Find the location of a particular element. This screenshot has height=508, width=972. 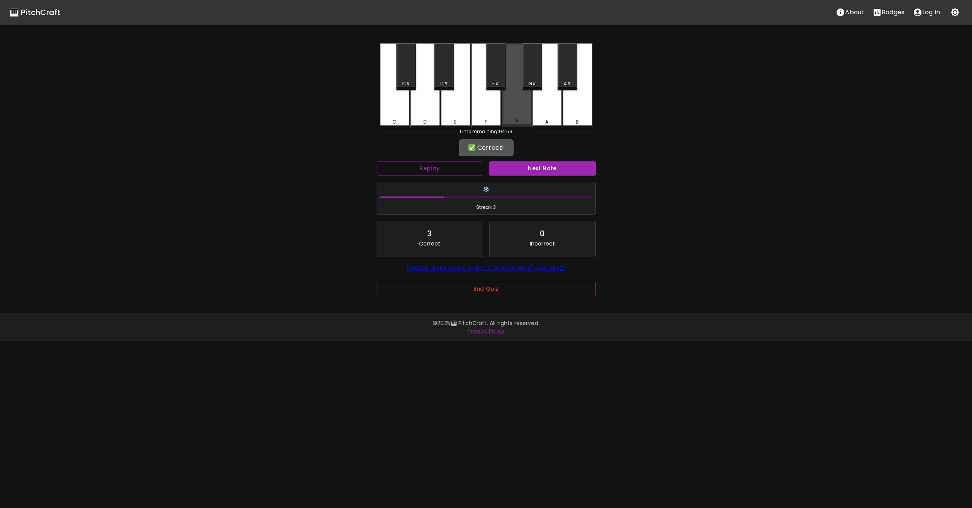

div: 3 is located at coordinates (430, 234).